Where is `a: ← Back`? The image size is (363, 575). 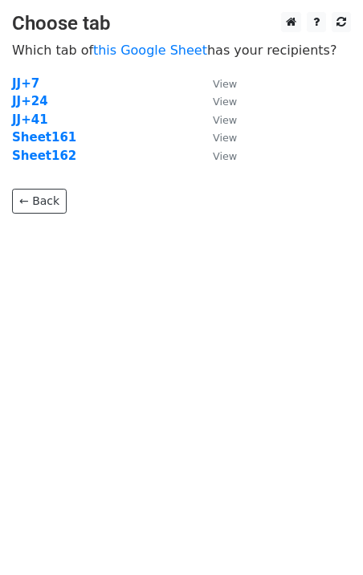
a: ← Back is located at coordinates (39, 201).